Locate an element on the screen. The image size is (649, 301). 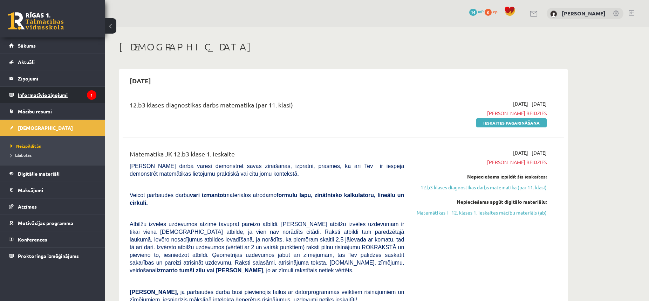
a: Rīgas 1. Tālmācības vidusskola is located at coordinates (36, 21).